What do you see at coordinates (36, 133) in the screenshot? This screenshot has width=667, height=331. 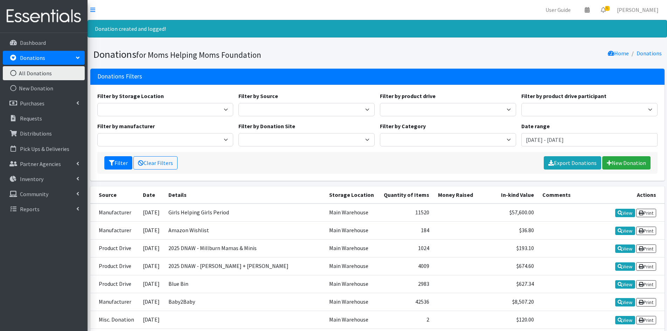 I see `p: Distributions` at bounding box center [36, 133].